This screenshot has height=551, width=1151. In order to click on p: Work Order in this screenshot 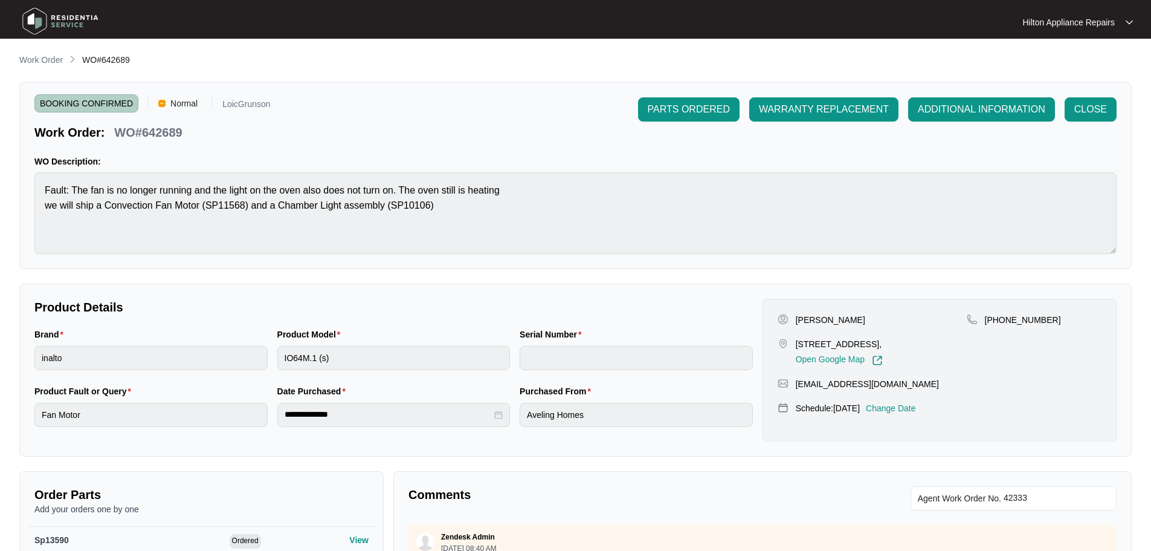, I will do `click(41, 60)`.